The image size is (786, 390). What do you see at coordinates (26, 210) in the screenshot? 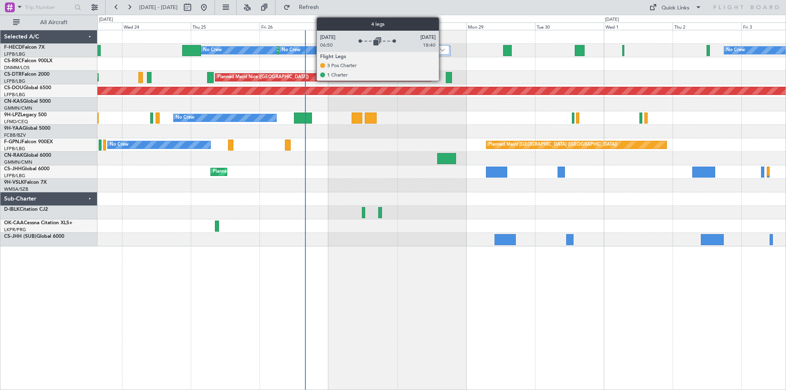
I see `a: D-IBLKCitation CJ2` at bounding box center [26, 210].